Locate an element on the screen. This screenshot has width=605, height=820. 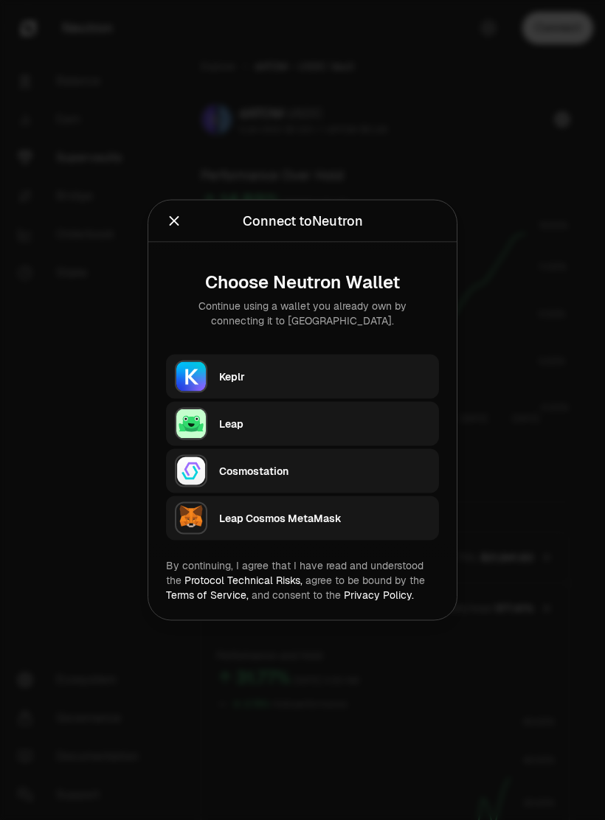
img: Leap Cosmos MetaMask is located at coordinates (191, 518).